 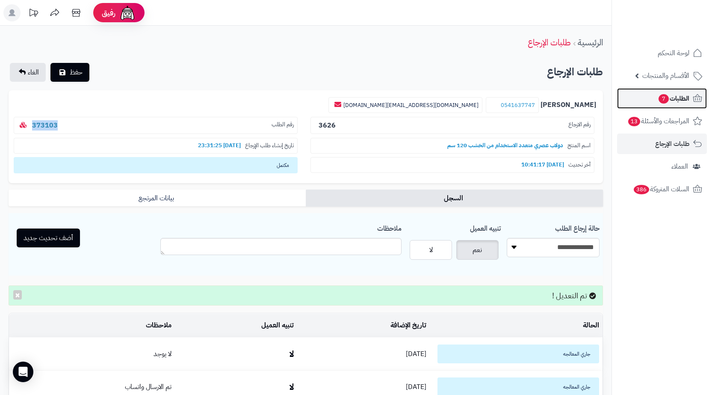 What do you see at coordinates (269, 145) in the screenshot?
I see `span: تاريخ إنشاء طلب الإرجاع` at bounding box center [269, 145].